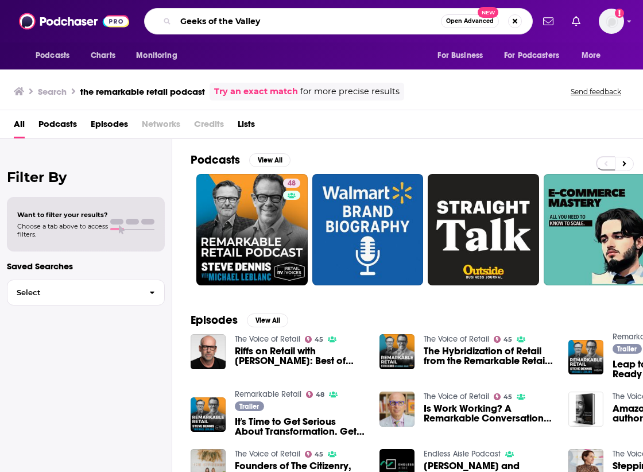  What do you see at coordinates (397, 409) in the screenshot?
I see `img: Is Work Working? A Remarkable Conversation with Seth Godin: A Pickup from the Remarkable Retail #...` at bounding box center [397, 409].